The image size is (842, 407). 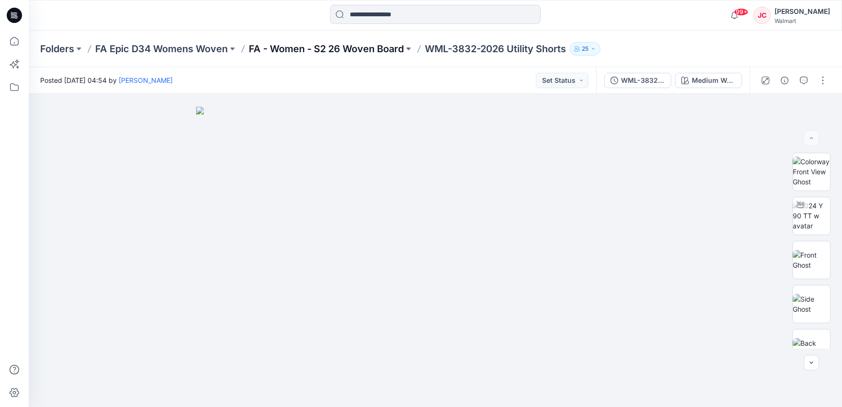 What do you see at coordinates (709, 80) in the screenshot?
I see `button: Medium Wash` at bounding box center [709, 80].